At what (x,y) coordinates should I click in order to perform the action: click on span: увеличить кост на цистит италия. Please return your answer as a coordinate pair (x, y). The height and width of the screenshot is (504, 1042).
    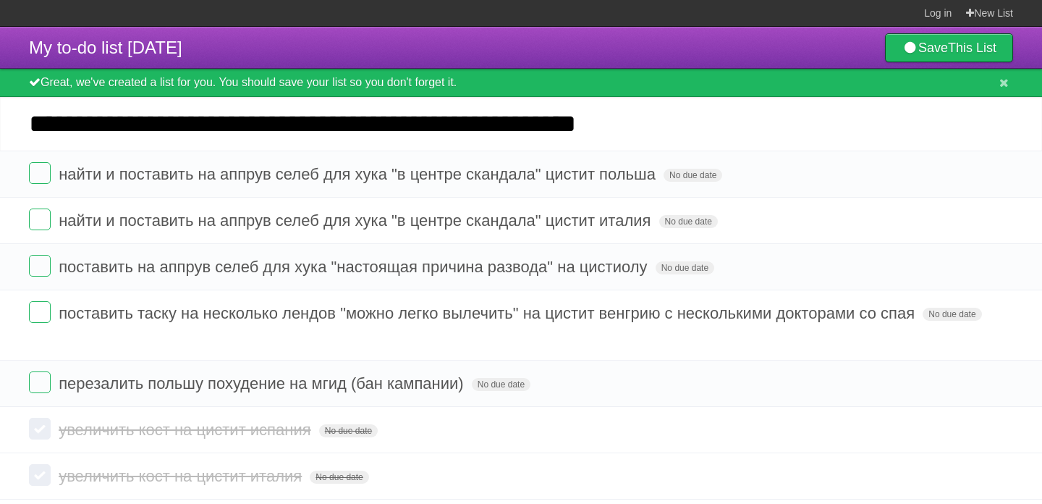
    Looking at the image, I should click on (182, 475).